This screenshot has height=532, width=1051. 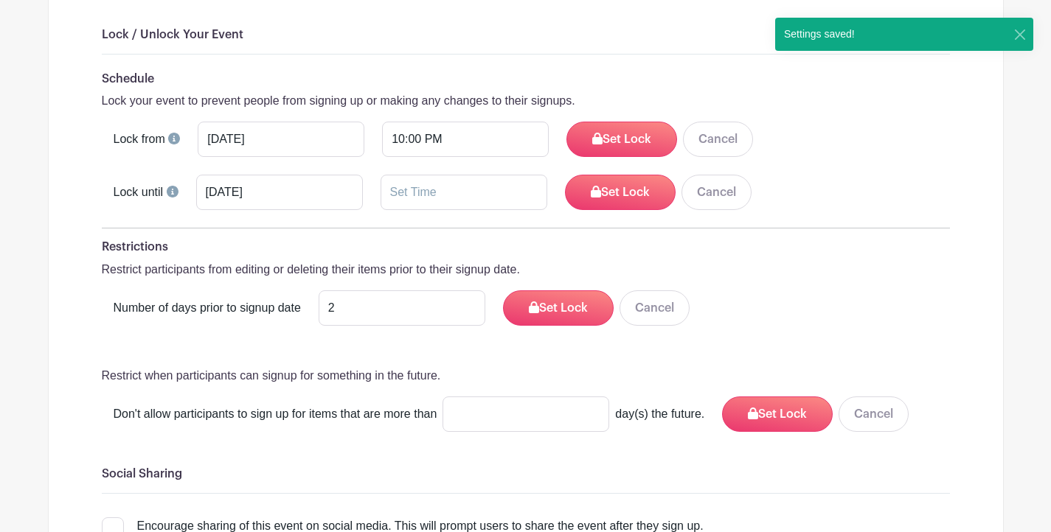 What do you see at coordinates (275, 414) in the screenshot?
I see `span: Don't allow participants to sign up for items that are more than` at bounding box center [275, 414].